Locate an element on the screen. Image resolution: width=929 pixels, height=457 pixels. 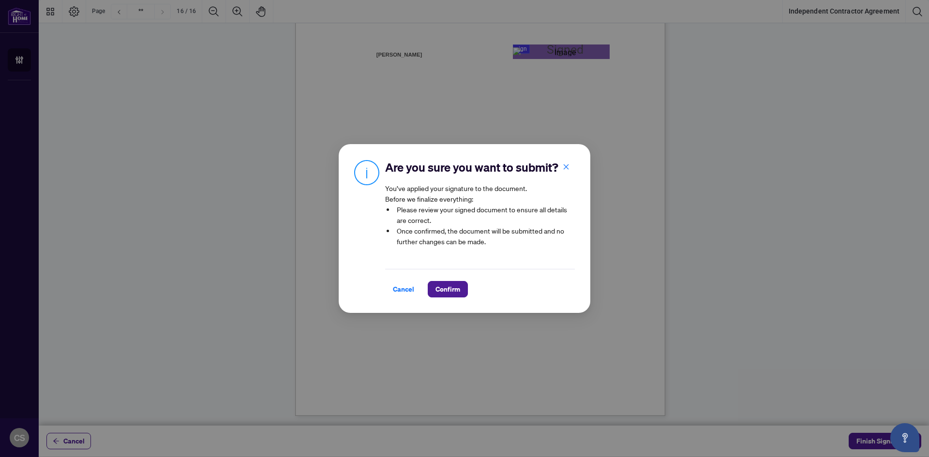
img: Info Icon is located at coordinates (367, 172).